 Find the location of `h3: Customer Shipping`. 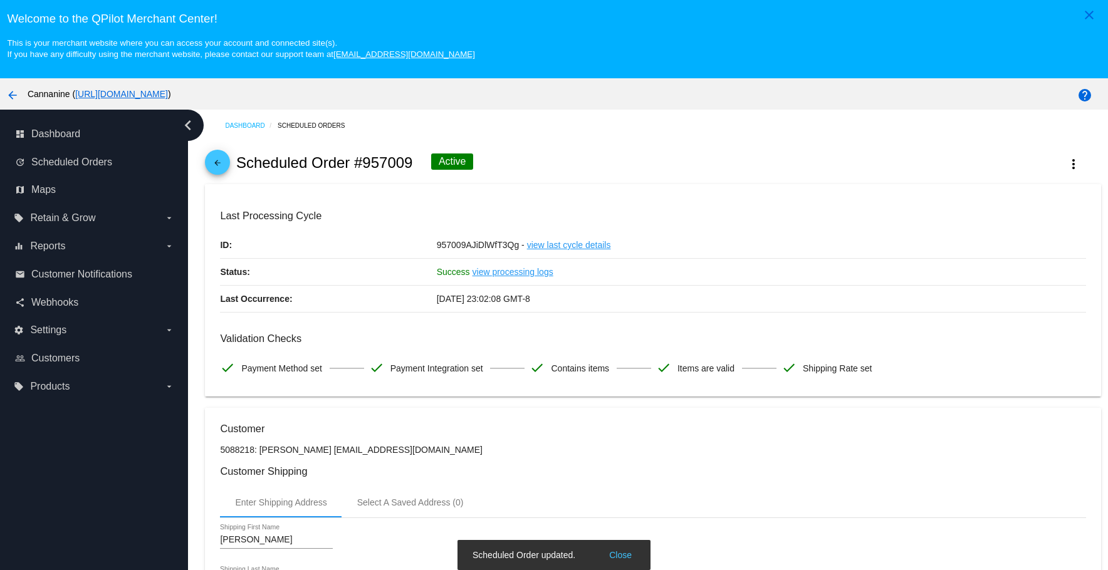

h3: Customer Shipping is located at coordinates (652, 471).